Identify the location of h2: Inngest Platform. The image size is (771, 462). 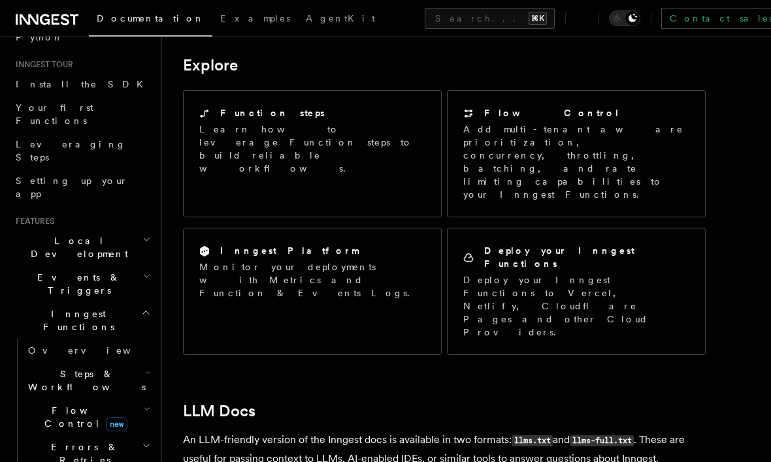
(289, 251).